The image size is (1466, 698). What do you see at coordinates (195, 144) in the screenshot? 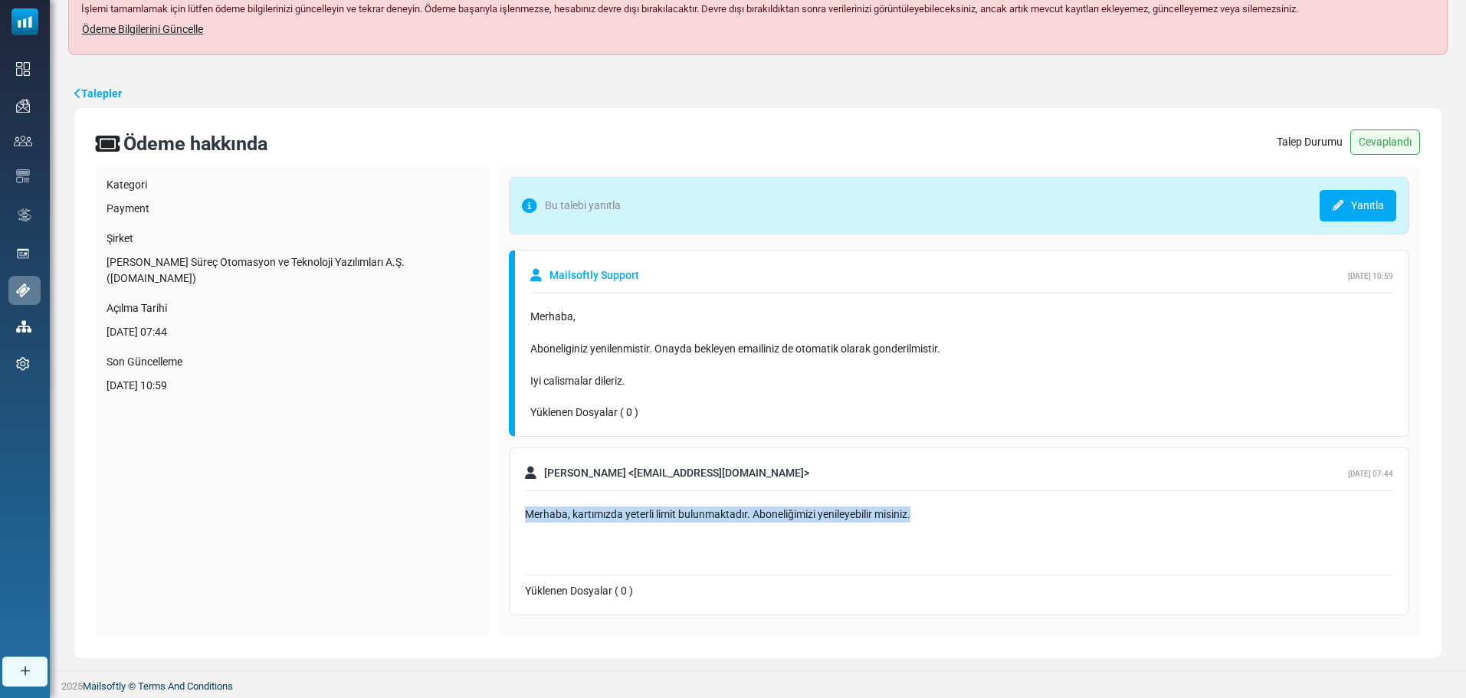
I see `div: Ödeme hakkında` at bounding box center [195, 144].